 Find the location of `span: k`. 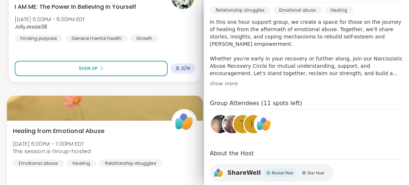

span: k is located at coordinates (253, 124).